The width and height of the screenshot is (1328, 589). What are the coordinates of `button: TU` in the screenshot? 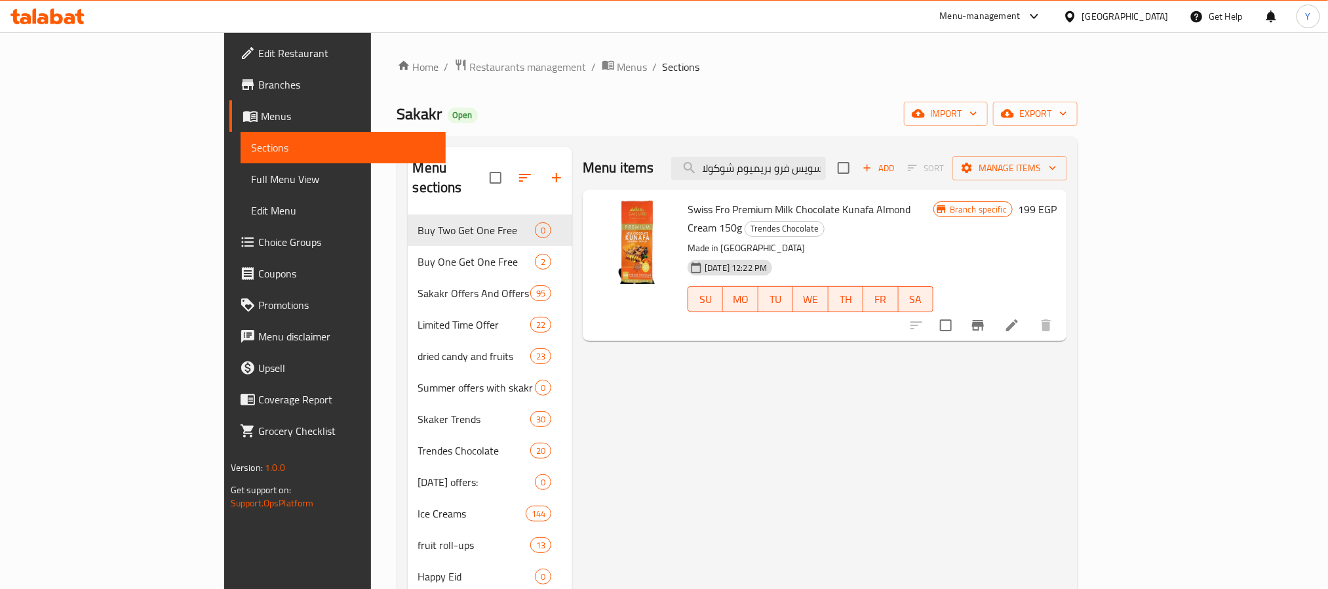 It's located at (775, 299).